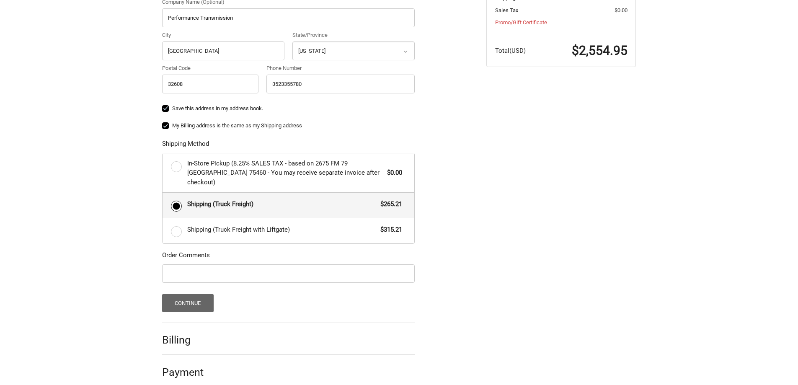  What do you see at coordinates (282, 204) in the screenshot?
I see `span: Shipping (Truck Freight)` at bounding box center [282, 204].